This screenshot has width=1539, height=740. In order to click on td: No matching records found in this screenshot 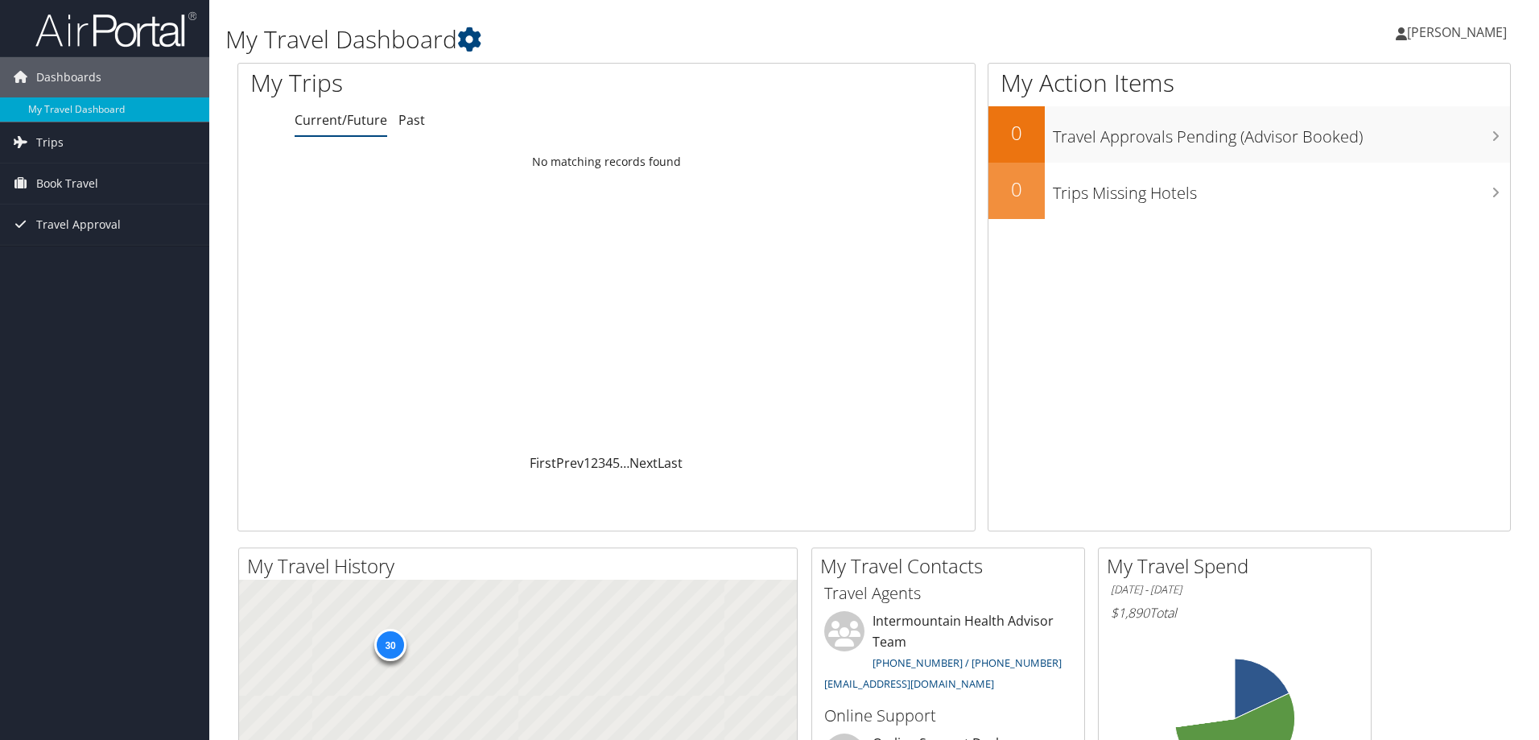, I will do `click(606, 162)`.